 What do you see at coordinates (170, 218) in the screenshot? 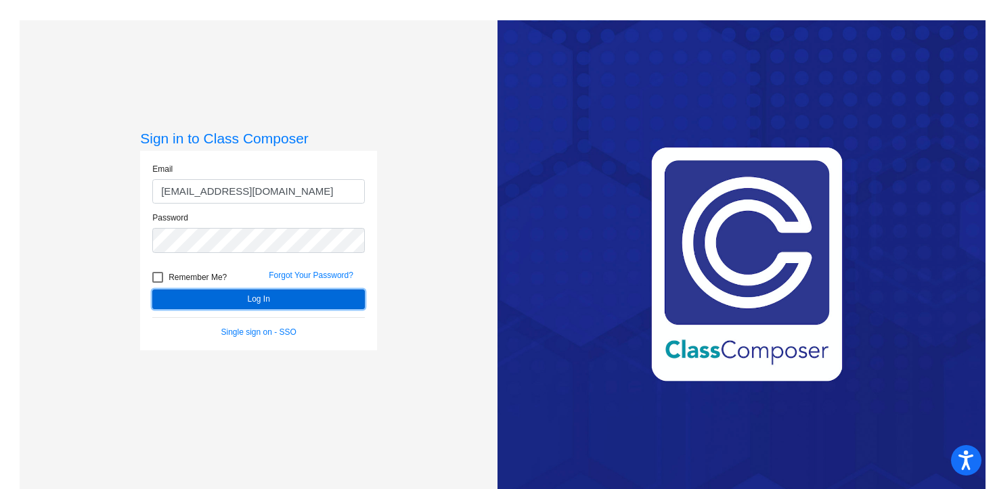
I see `label: Password` at bounding box center [170, 218].